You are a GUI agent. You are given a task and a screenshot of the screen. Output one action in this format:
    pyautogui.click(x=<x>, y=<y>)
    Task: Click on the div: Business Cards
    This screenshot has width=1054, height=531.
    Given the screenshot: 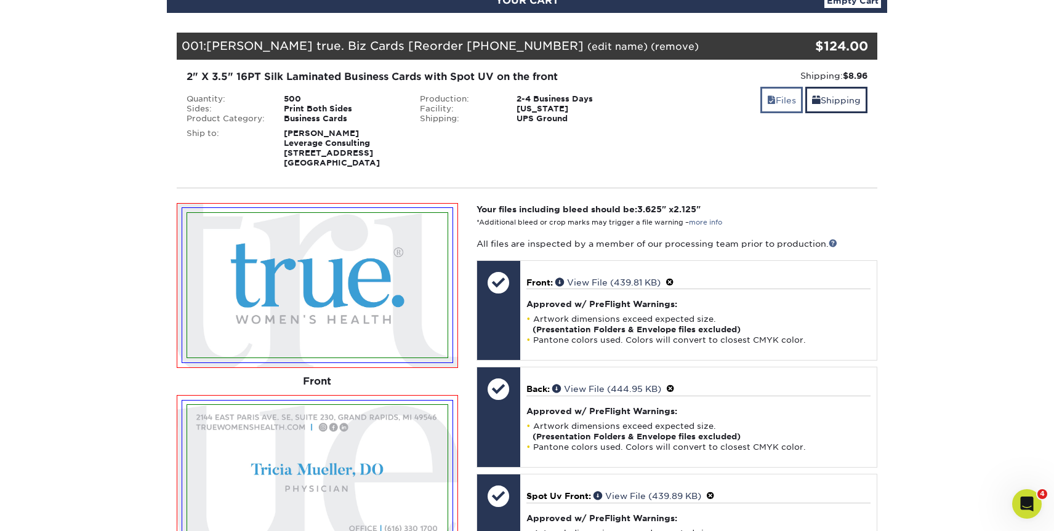 What is the action you would take?
    pyautogui.click(x=342, y=119)
    